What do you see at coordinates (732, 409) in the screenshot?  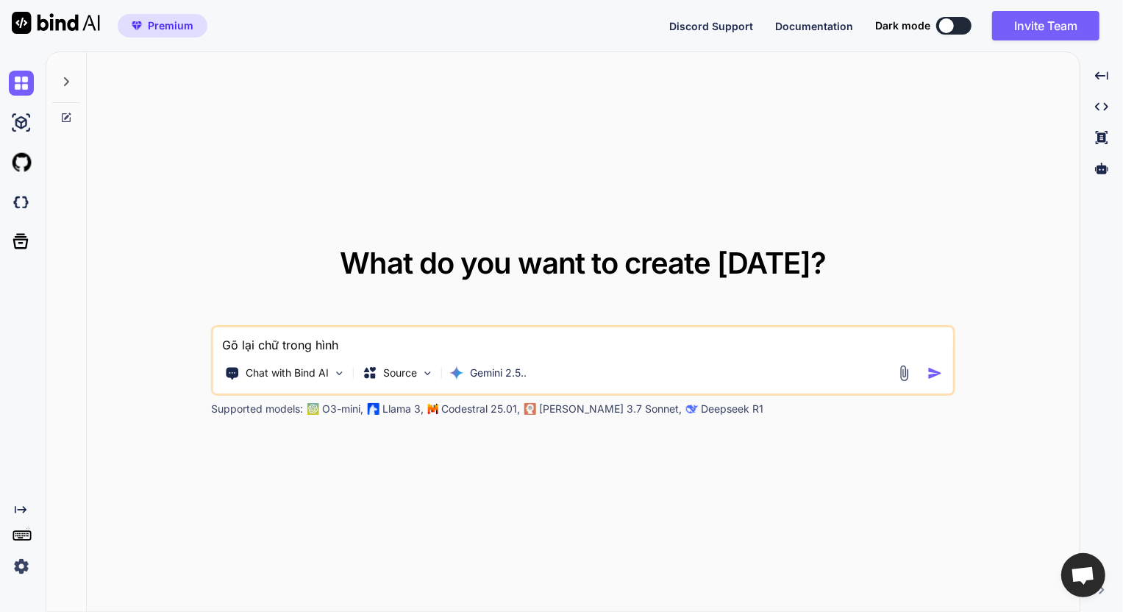 I see `p: Deepseek R1` at bounding box center [732, 409].